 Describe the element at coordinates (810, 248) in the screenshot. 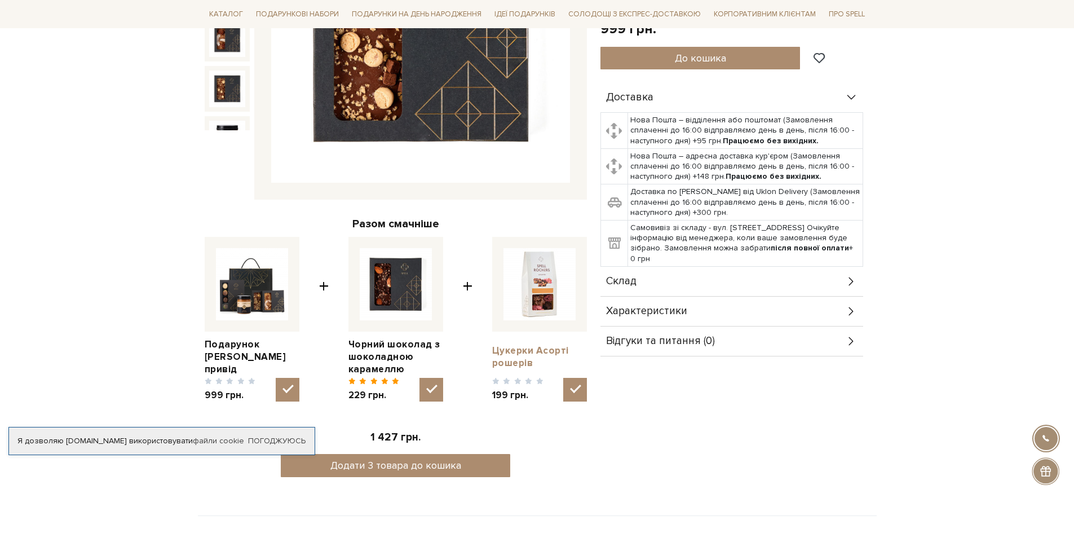

I see `b: після повної оплати` at that location.